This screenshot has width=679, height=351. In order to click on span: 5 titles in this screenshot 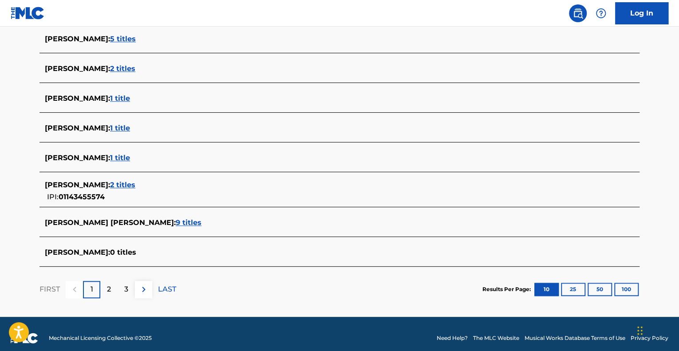, I will do `click(123, 39)`.